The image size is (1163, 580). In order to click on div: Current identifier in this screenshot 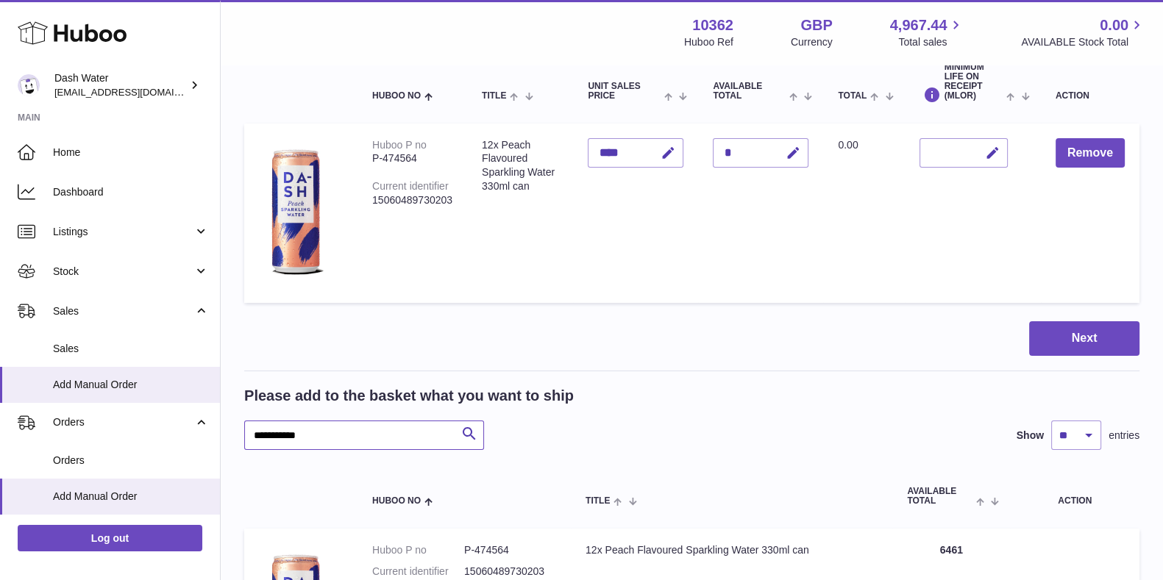, I will do `click(410, 186)`.